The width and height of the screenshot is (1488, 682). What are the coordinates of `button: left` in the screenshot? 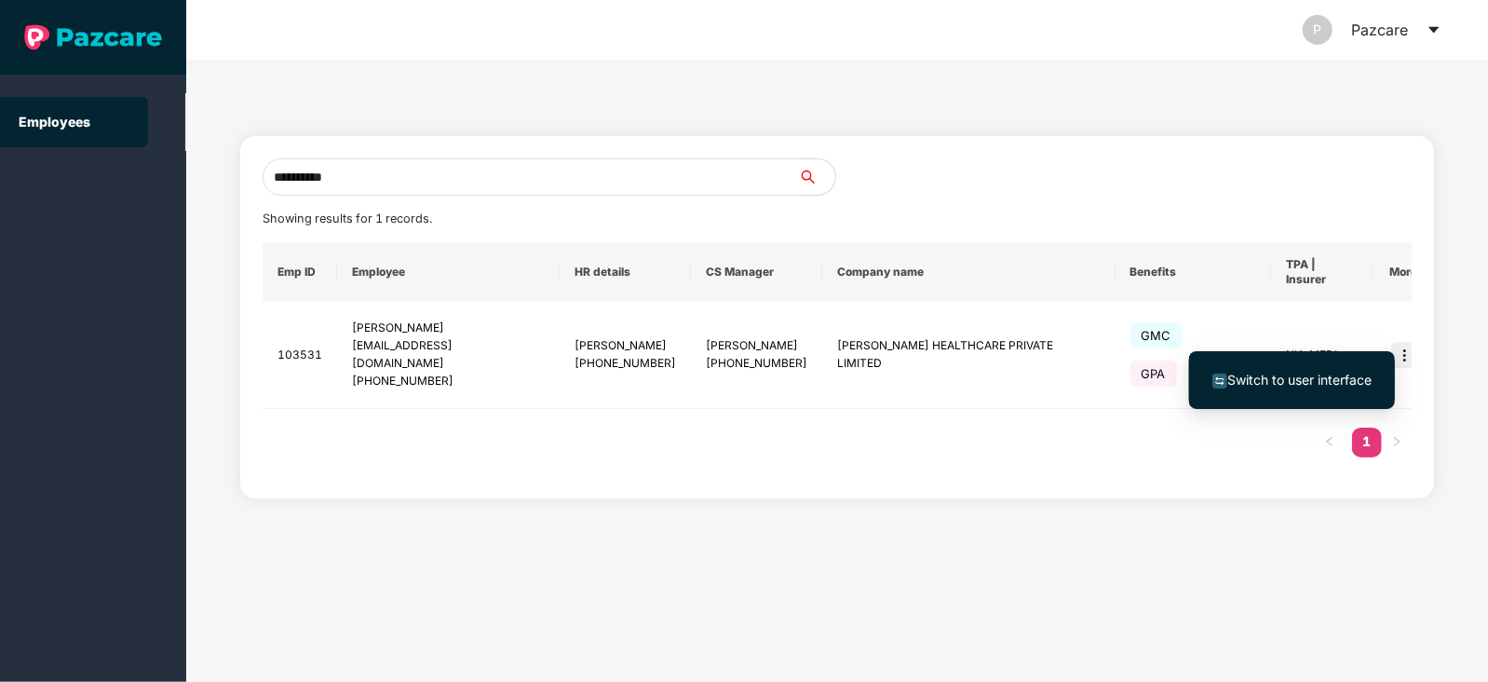 It's located at (1329, 442).